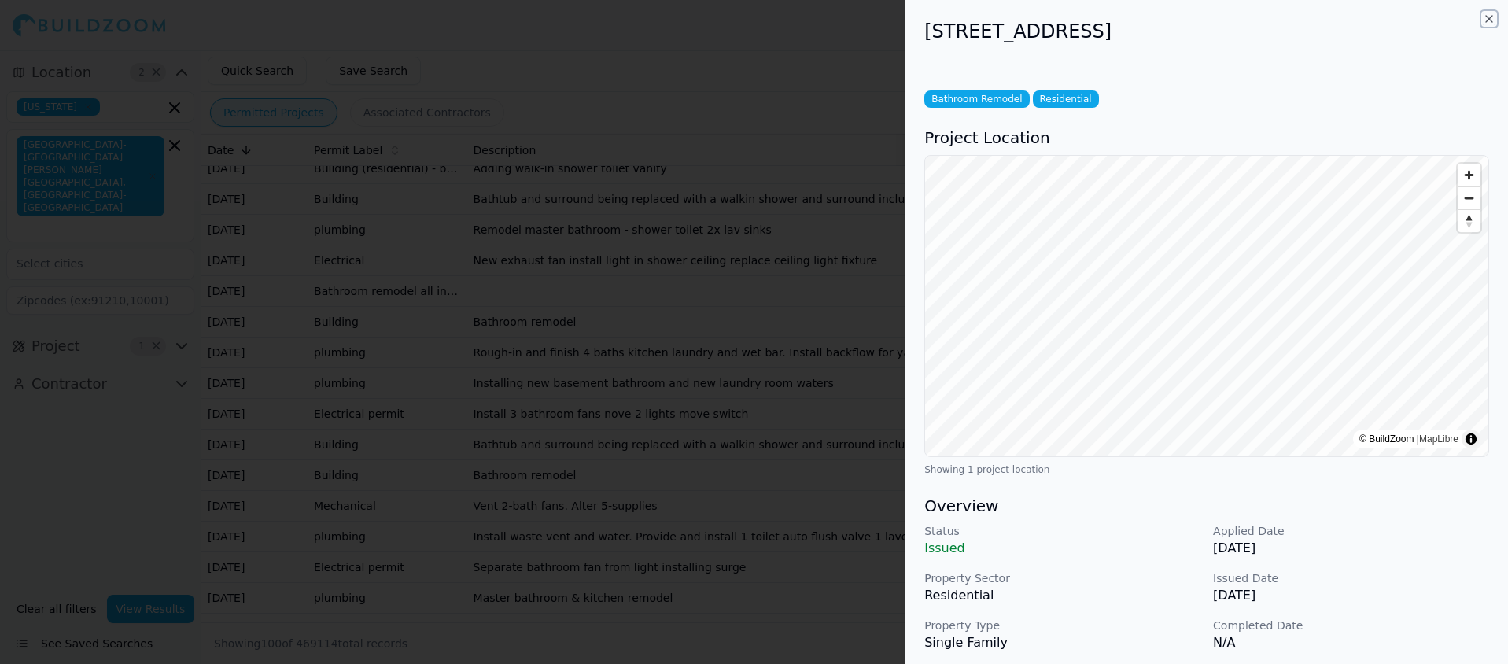 Image resolution: width=1508 pixels, height=664 pixels. I want to click on p: Property Sector, so click(1062, 578).